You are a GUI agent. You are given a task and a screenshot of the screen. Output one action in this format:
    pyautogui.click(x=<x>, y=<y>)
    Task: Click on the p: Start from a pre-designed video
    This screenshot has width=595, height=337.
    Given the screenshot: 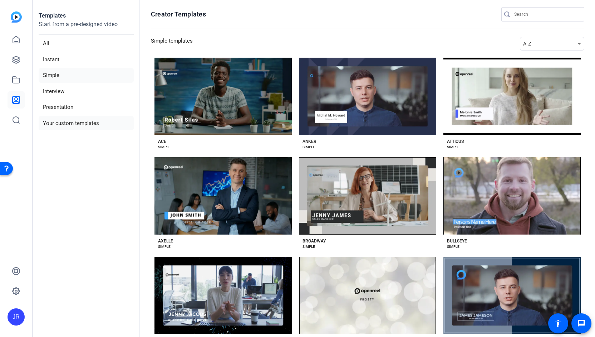 What is the action you would take?
    pyautogui.click(x=86, y=27)
    